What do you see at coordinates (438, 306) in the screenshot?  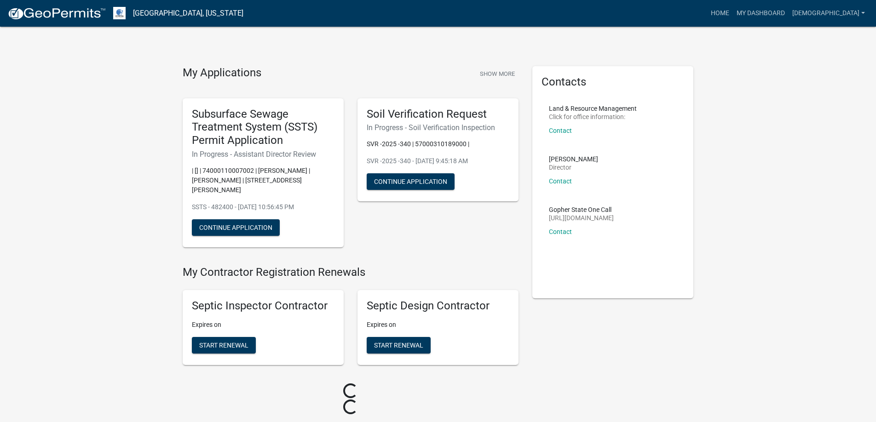 I see `h5: Septic Design Contractor` at bounding box center [438, 306].